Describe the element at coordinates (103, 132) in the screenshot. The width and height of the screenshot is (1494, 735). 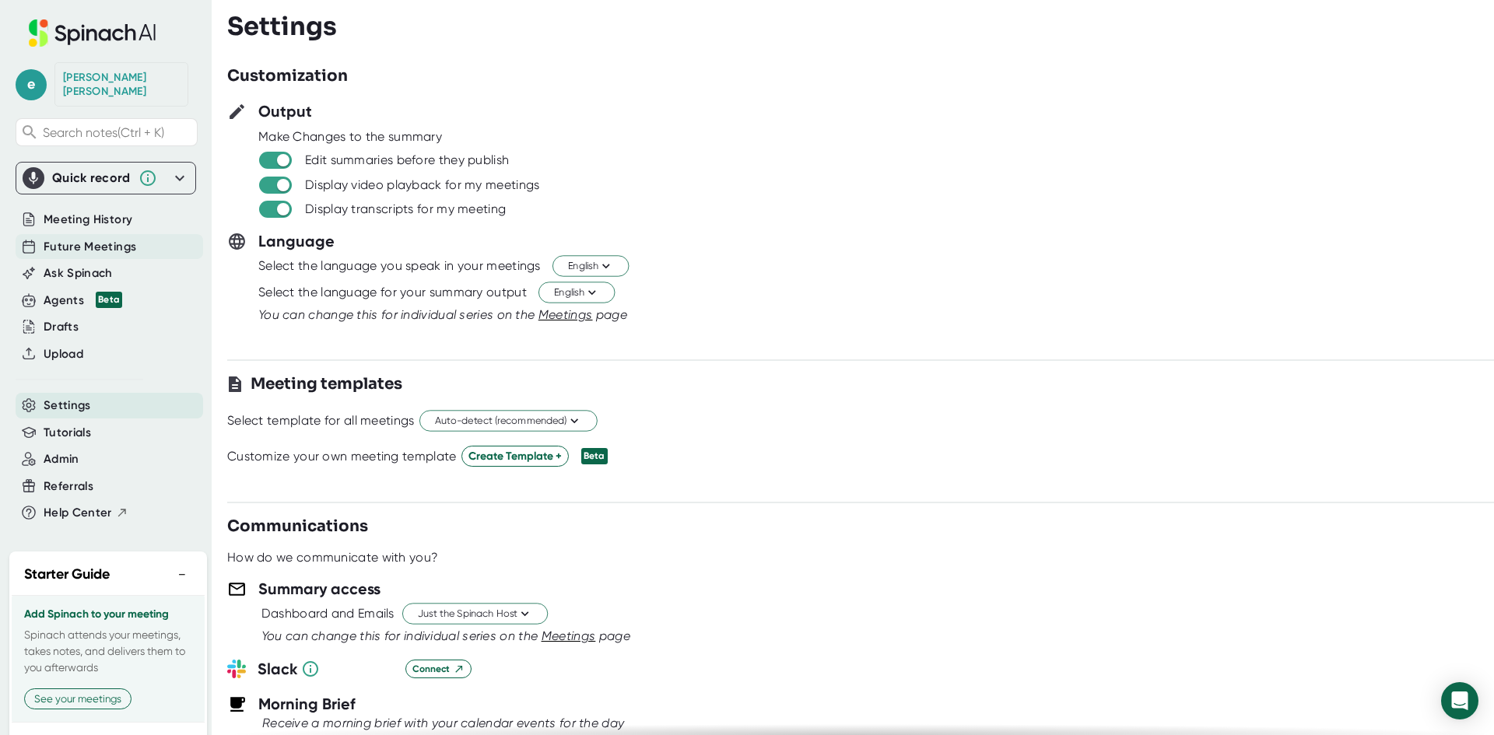
I see `span: Search notes (Ctrl + K)` at that location.